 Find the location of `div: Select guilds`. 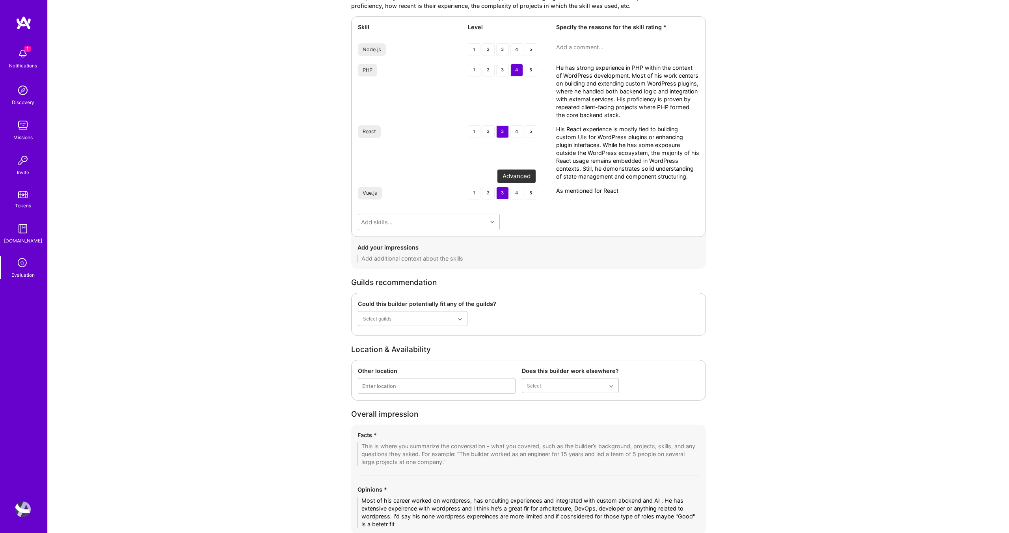

div: Select guilds is located at coordinates (377, 318).